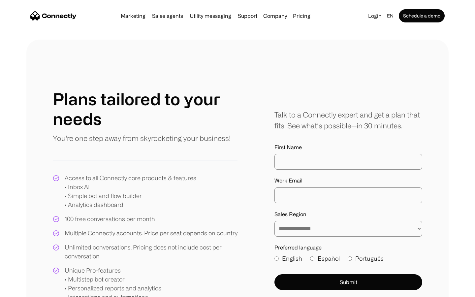  I want to click on div: 100 free conversations per month, so click(110, 219).